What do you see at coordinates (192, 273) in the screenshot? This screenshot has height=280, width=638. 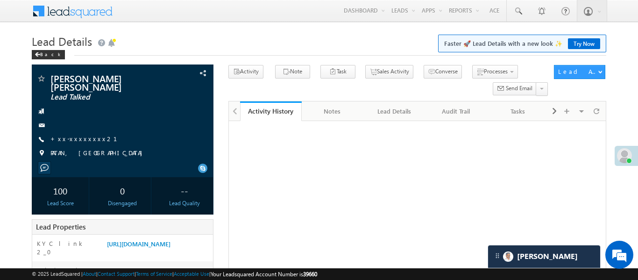 I see `a: Acceptable Use` at bounding box center [192, 273].